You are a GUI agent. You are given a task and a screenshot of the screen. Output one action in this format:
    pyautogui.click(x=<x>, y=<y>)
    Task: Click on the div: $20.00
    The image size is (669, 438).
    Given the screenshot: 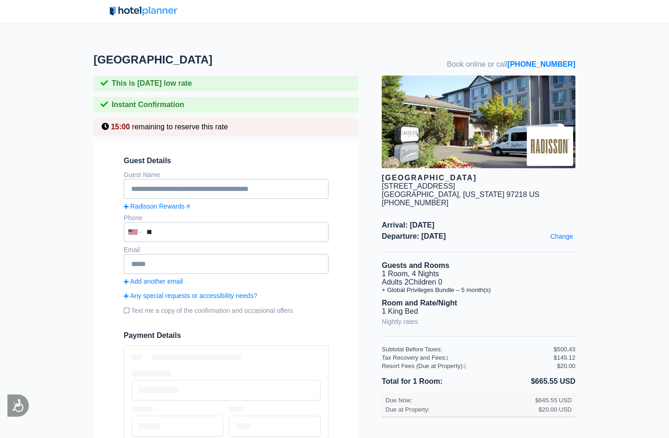 What is the action you would take?
    pyautogui.click(x=566, y=366)
    